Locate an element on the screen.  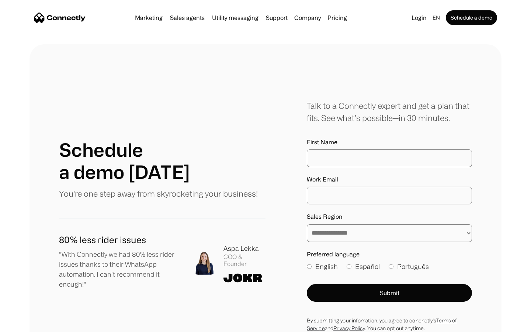
a: Marketing is located at coordinates (149, 18).